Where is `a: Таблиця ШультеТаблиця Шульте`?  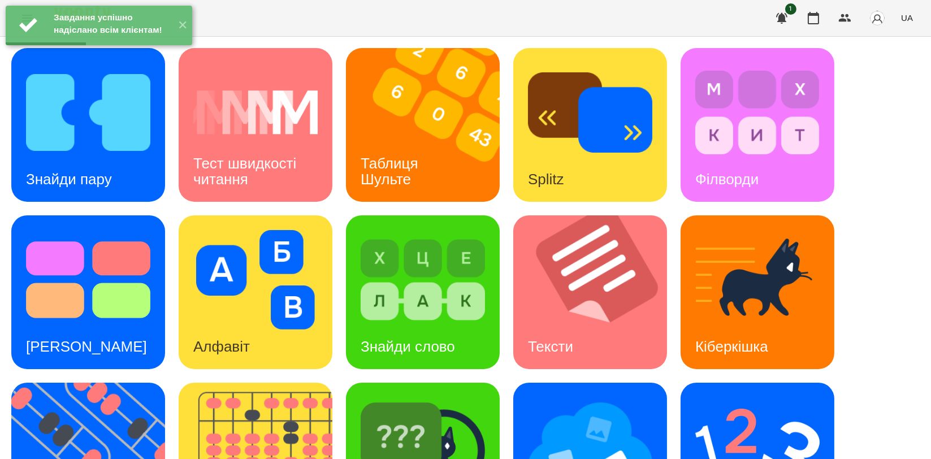
a: Таблиця ШультеТаблиця Шульте is located at coordinates (423, 125).